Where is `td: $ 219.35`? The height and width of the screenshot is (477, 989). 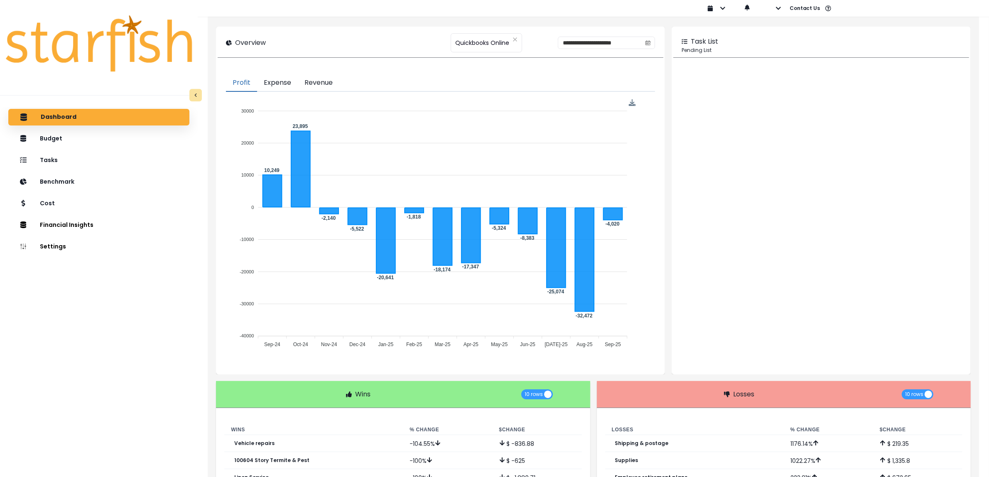
td: $ 219.35 is located at coordinates (917, 443).